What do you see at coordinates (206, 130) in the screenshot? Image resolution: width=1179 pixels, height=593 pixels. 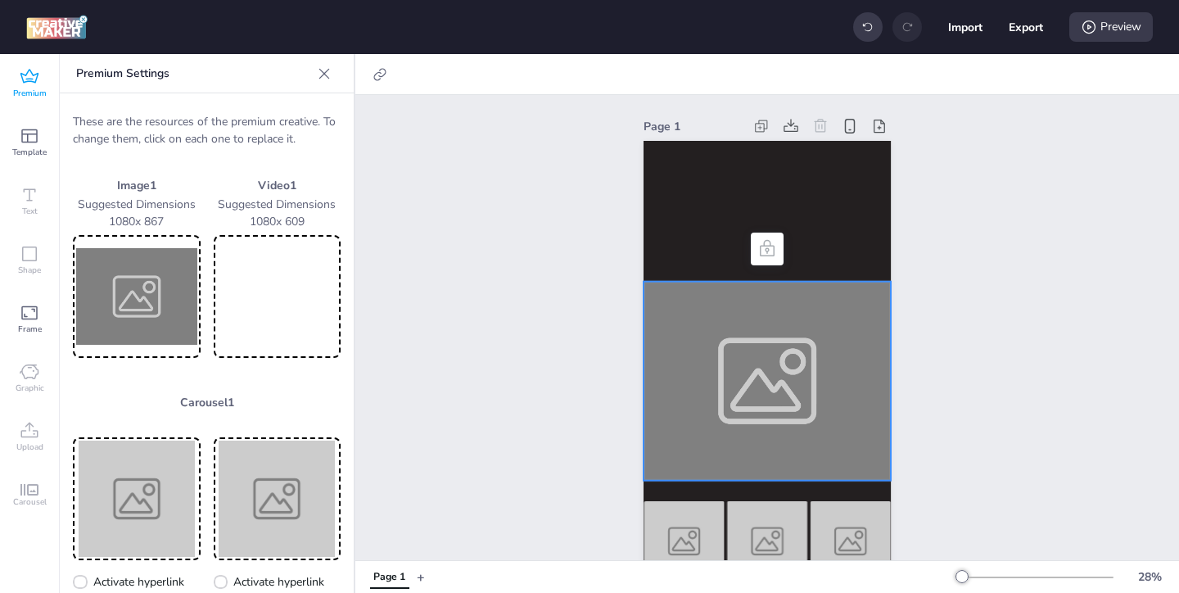 I see `p: These are the resources of the premium creative. To change them, click on each one to replace it.` at bounding box center [206, 130].